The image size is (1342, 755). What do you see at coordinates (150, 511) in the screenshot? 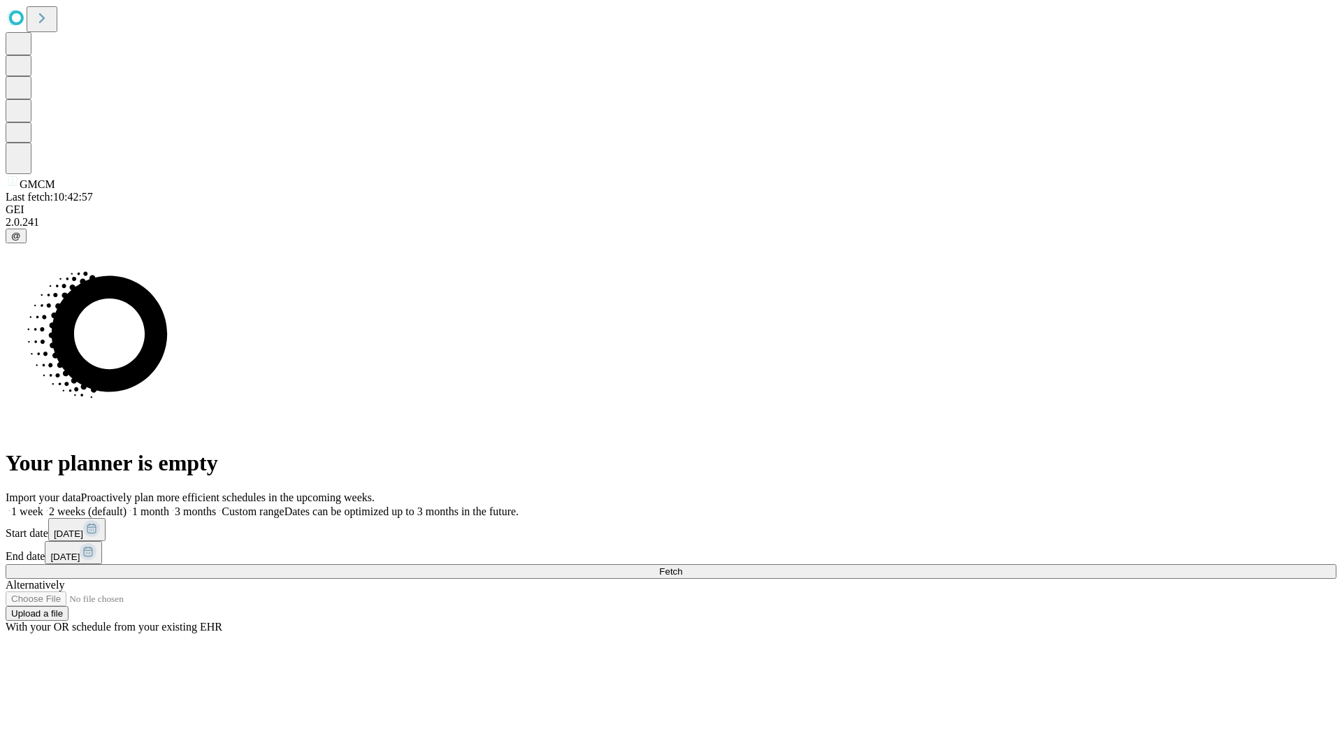
I see `span: 1 month` at bounding box center [150, 511].